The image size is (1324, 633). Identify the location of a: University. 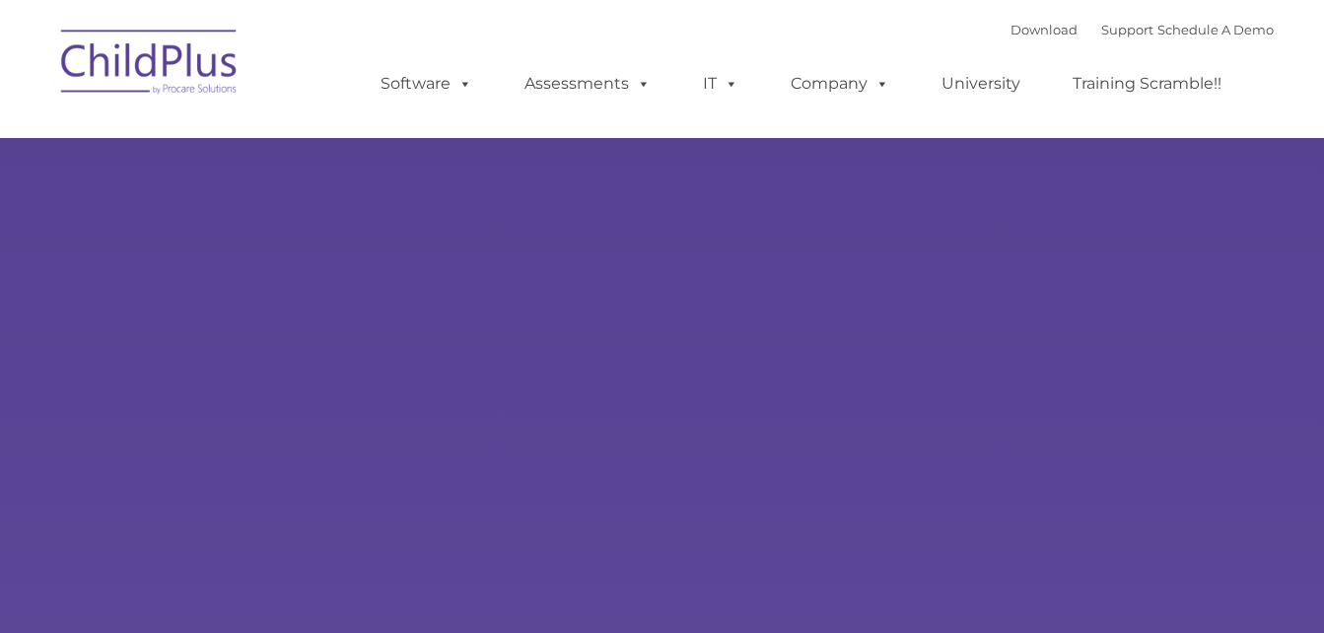
(981, 84).